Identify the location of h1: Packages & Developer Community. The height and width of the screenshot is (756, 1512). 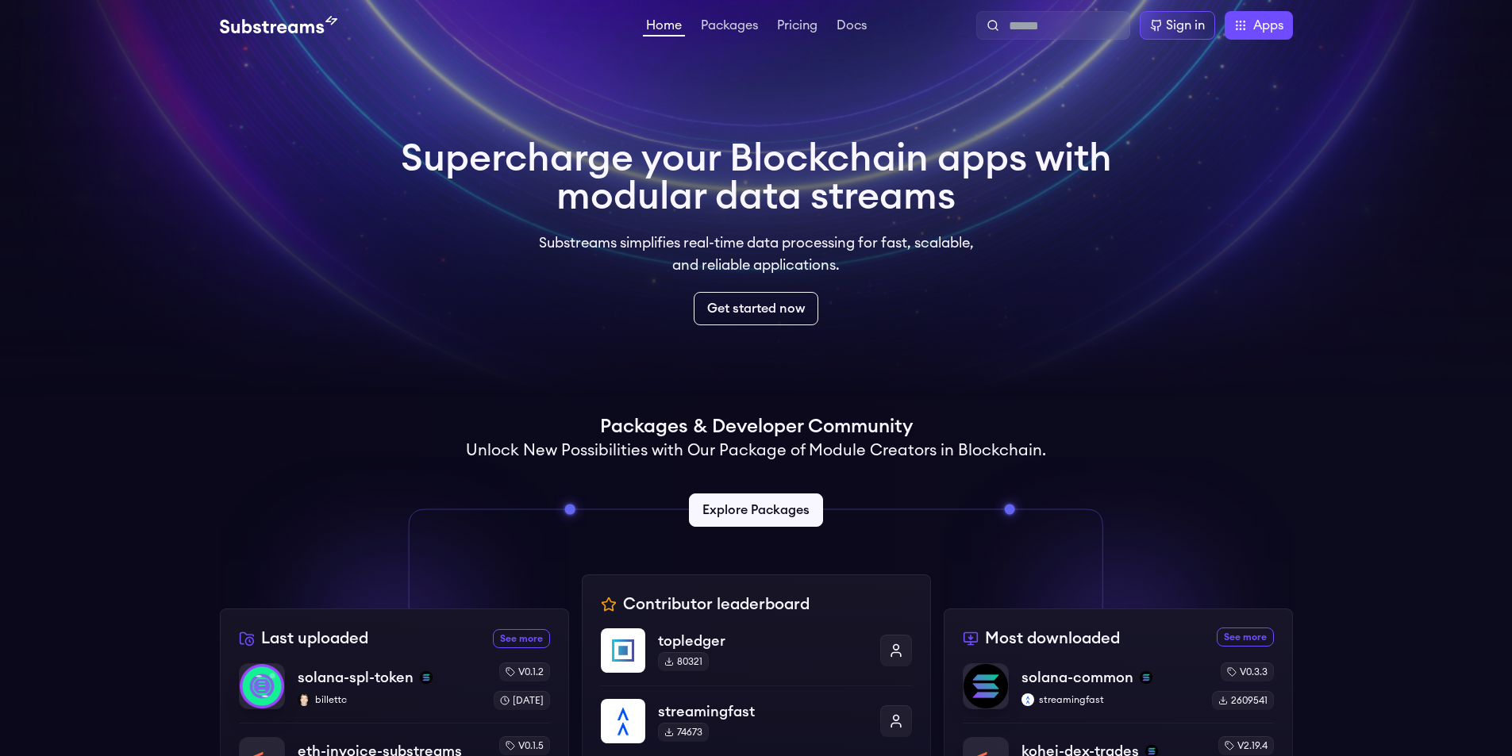
(756, 427).